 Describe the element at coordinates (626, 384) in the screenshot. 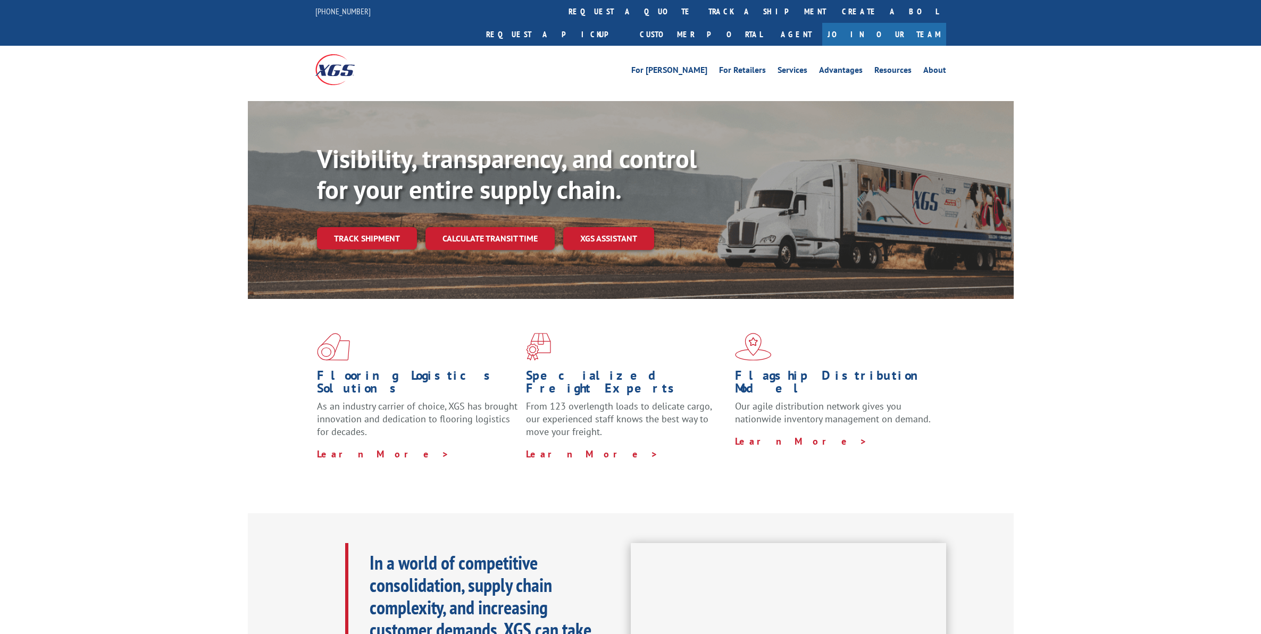

I see `h1: Specialized Freight Experts` at that location.